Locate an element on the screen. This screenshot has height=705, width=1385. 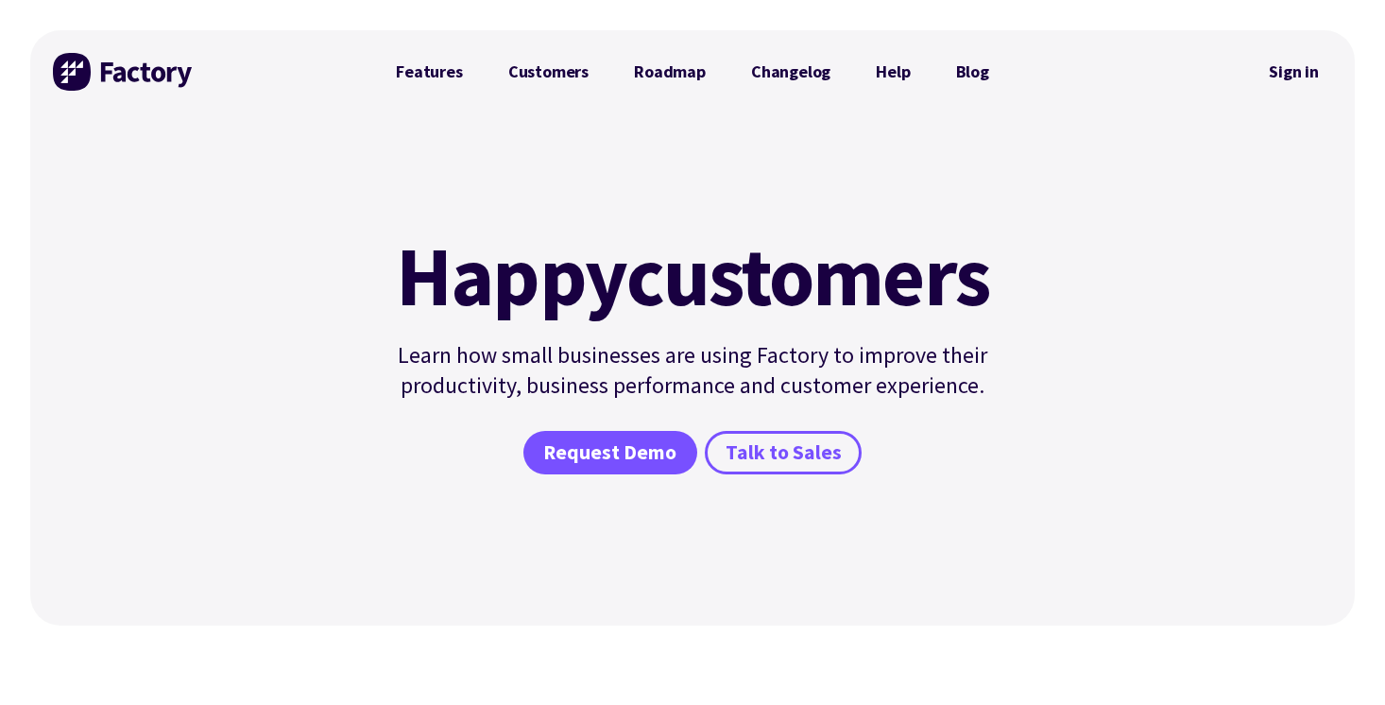
a: Help is located at coordinates (893, 72).